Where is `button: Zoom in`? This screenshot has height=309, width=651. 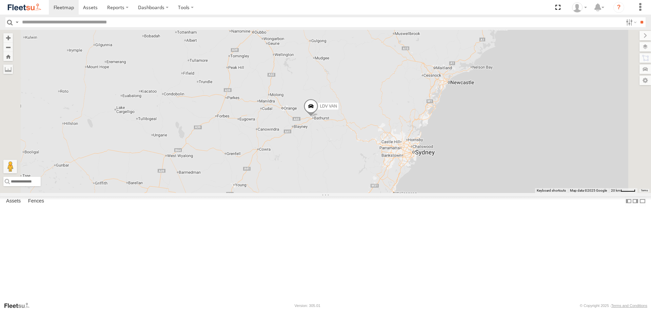
button: Zoom in is located at coordinates (8, 38).